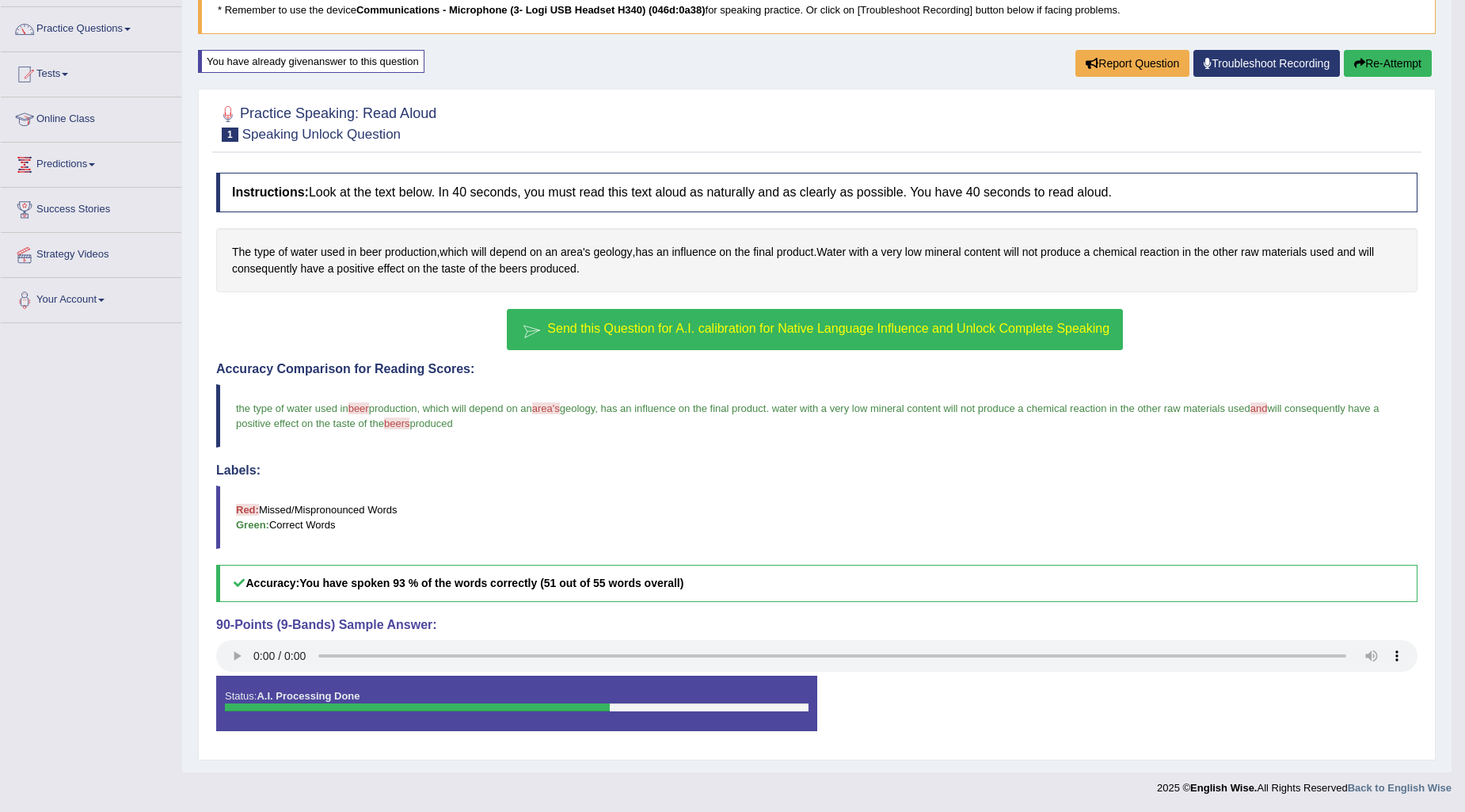 This screenshot has width=1465, height=812. I want to click on span: produced, so click(431, 423).